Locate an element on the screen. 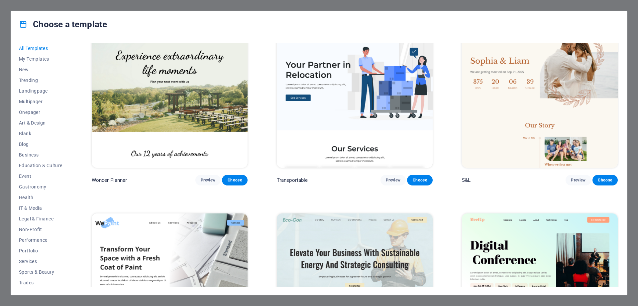 Image resolution: width=638 pixels, height=306 pixels. span: Blog is located at coordinates (41, 144).